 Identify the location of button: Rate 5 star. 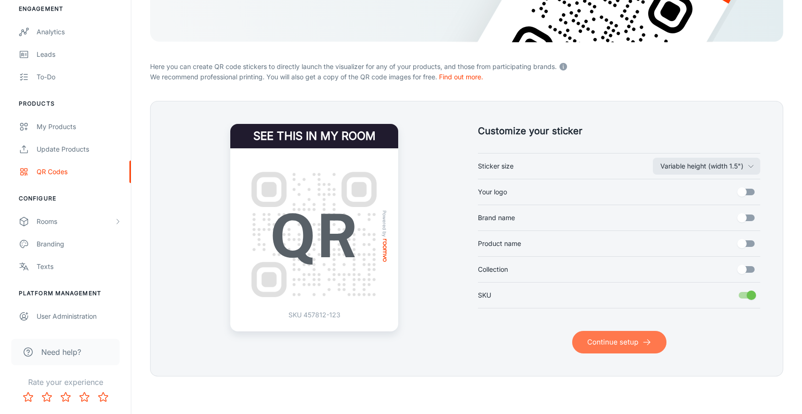
(103, 397).